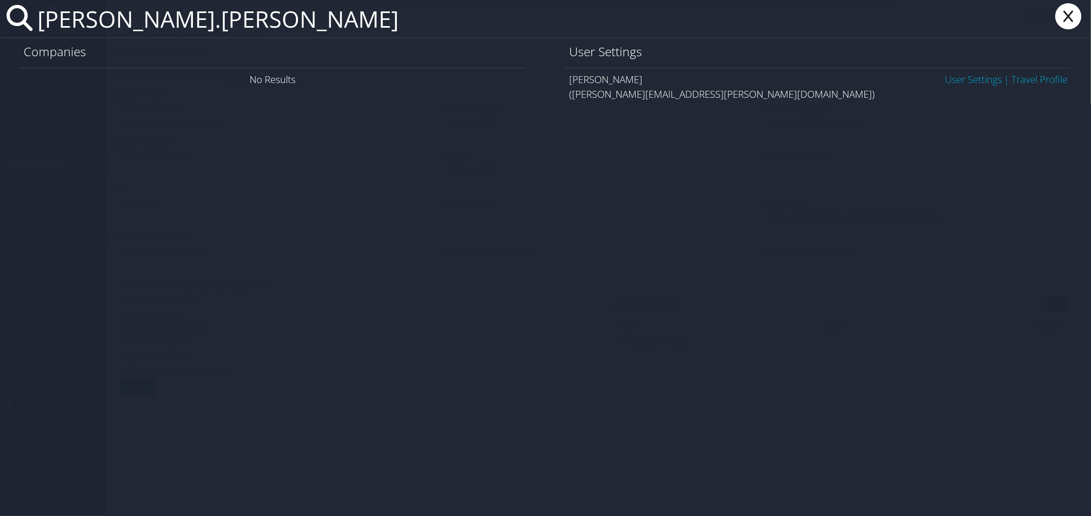 The width and height of the screenshot is (1091, 516). What do you see at coordinates (818, 52) in the screenshot?
I see `h1: User Settings` at bounding box center [818, 52].